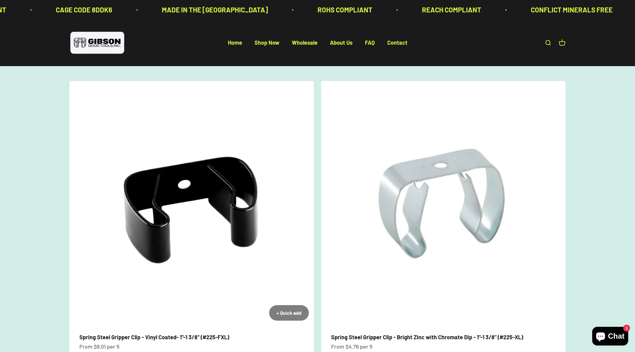 This screenshot has width=635, height=352. What do you see at coordinates (289, 312) in the screenshot?
I see `div: + Quick add` at bounding box center [289, 312].